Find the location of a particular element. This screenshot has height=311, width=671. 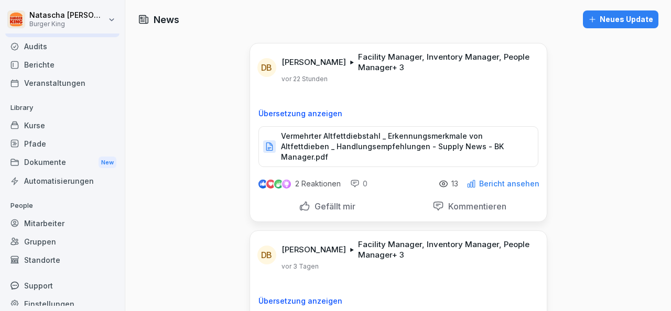

button: Neues Update is located at coordinates (620, 19).